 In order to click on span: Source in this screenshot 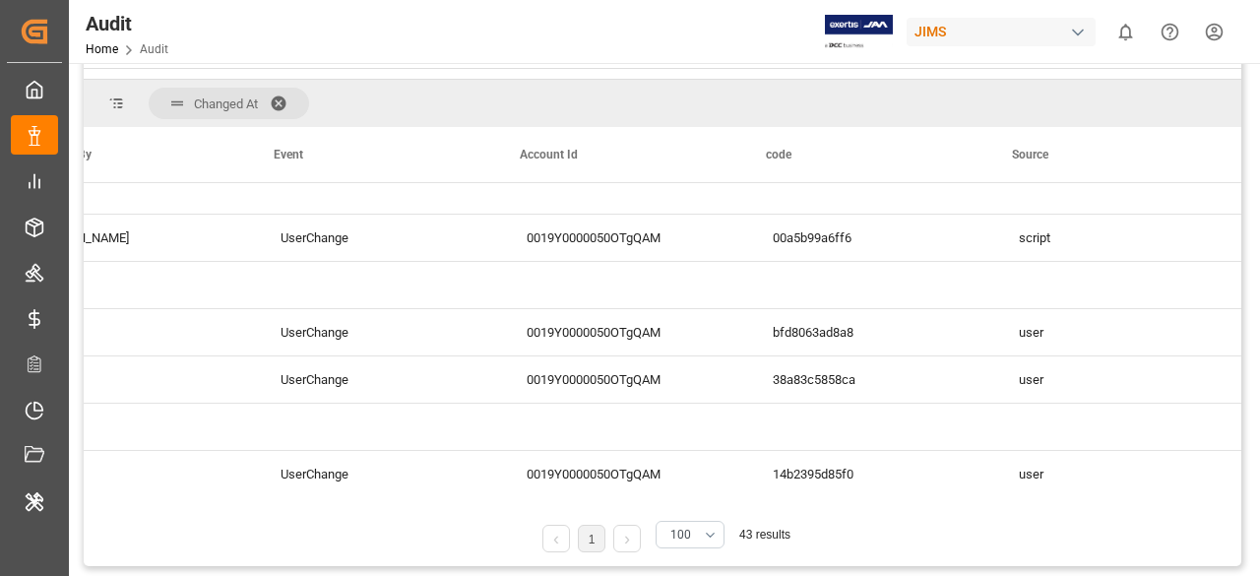, I will do `click(1030, 155)`.